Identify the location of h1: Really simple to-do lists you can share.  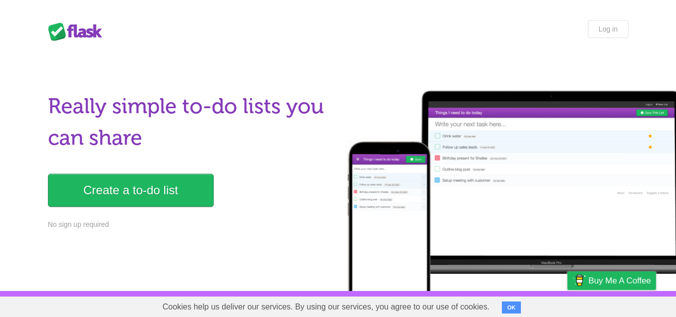
(190, 122).